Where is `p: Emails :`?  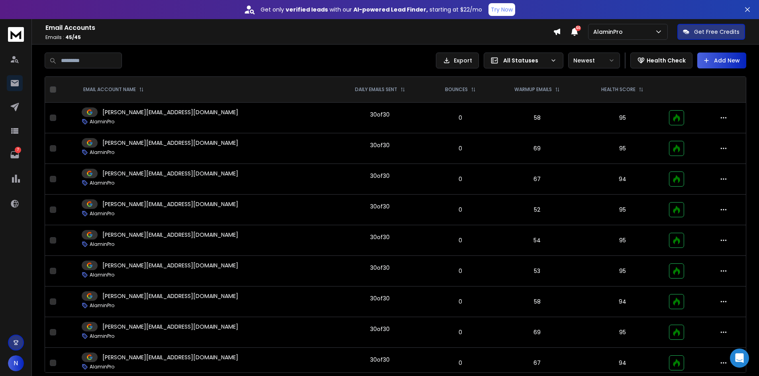
p: Emails : is located at coordinates (299, 37).